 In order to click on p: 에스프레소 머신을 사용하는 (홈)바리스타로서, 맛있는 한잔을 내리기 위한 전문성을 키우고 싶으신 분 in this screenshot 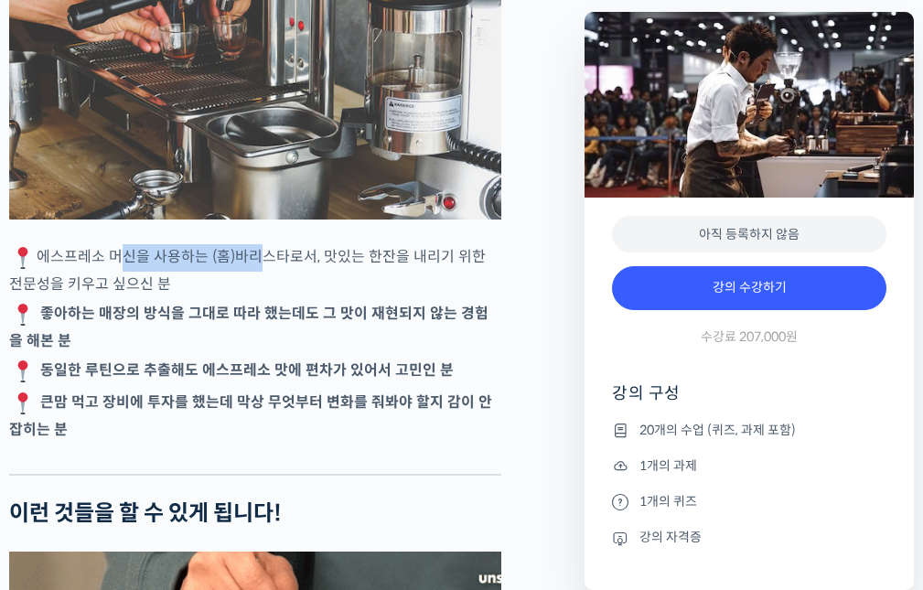, I will do `click(255, 270)`.